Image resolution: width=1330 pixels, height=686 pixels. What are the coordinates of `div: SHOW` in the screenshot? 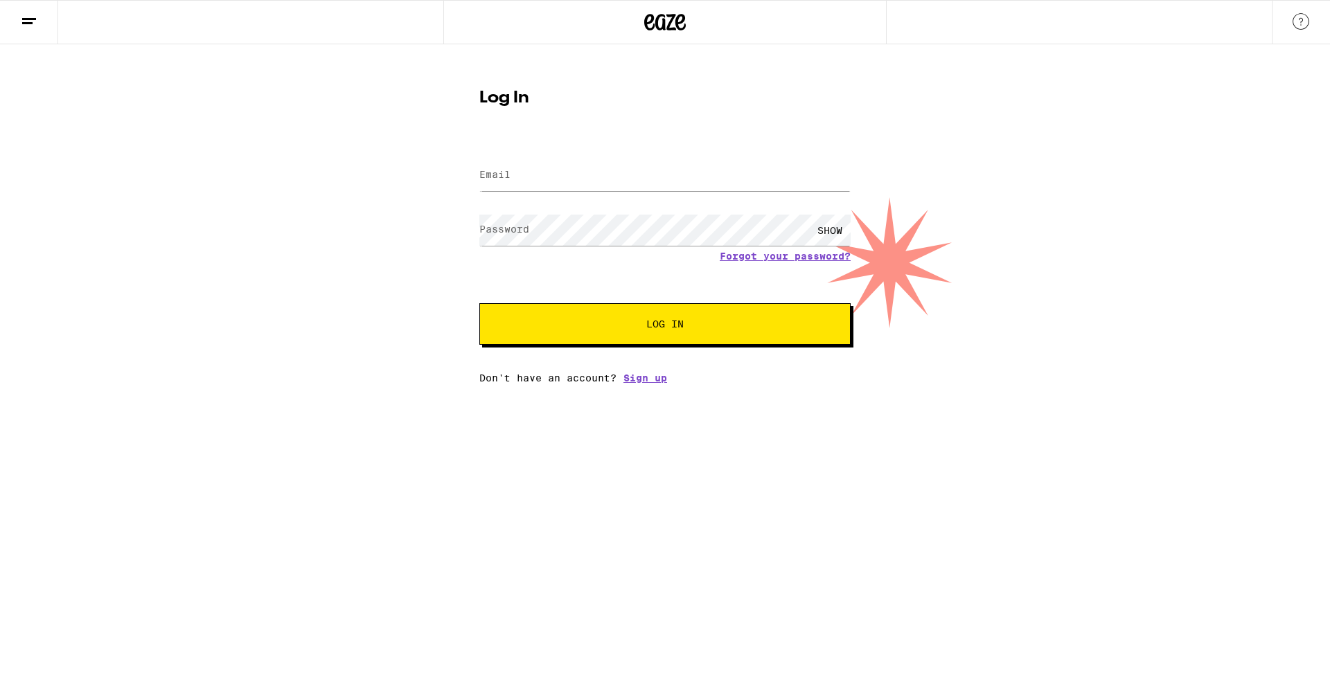 It's located at (830, 230).